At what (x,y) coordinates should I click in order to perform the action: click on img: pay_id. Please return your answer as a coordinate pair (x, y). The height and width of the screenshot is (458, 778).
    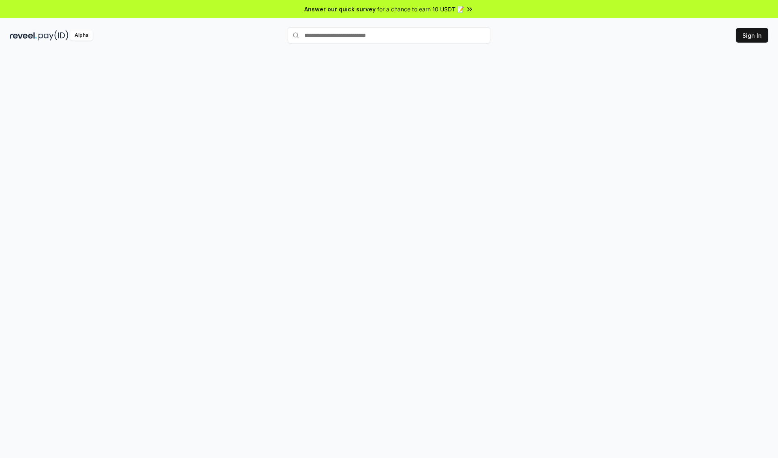
    Looking at the image, I should click on (54, 35).